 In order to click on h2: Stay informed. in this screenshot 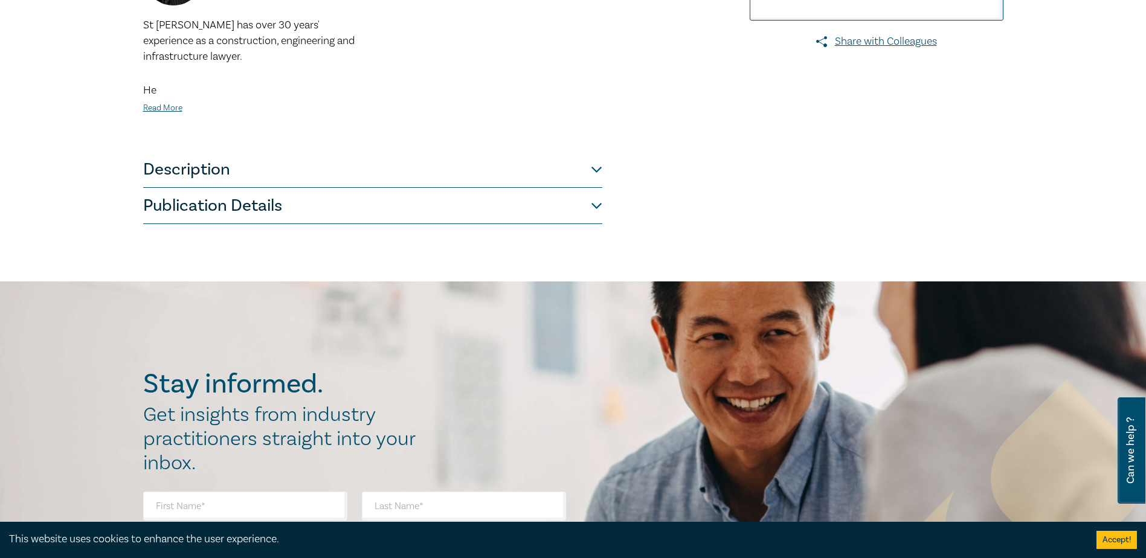, I will do `click(286, 384)`.